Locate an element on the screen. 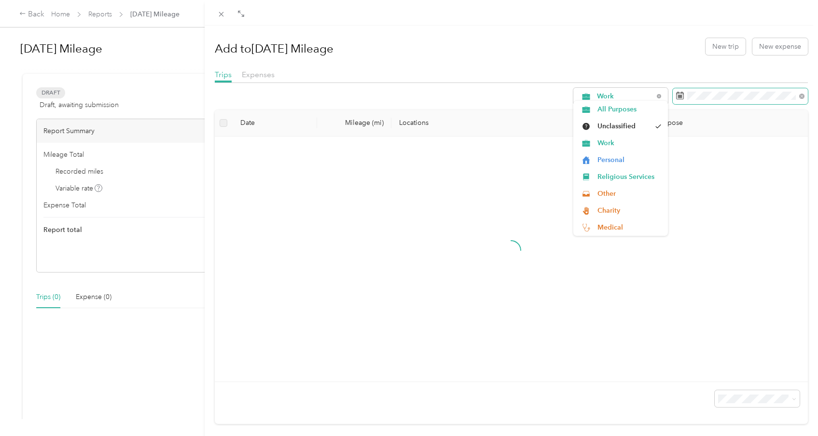 This screenshot has width=818, height=436. th: Mileage (mi) is located at coordinates (354, 123).